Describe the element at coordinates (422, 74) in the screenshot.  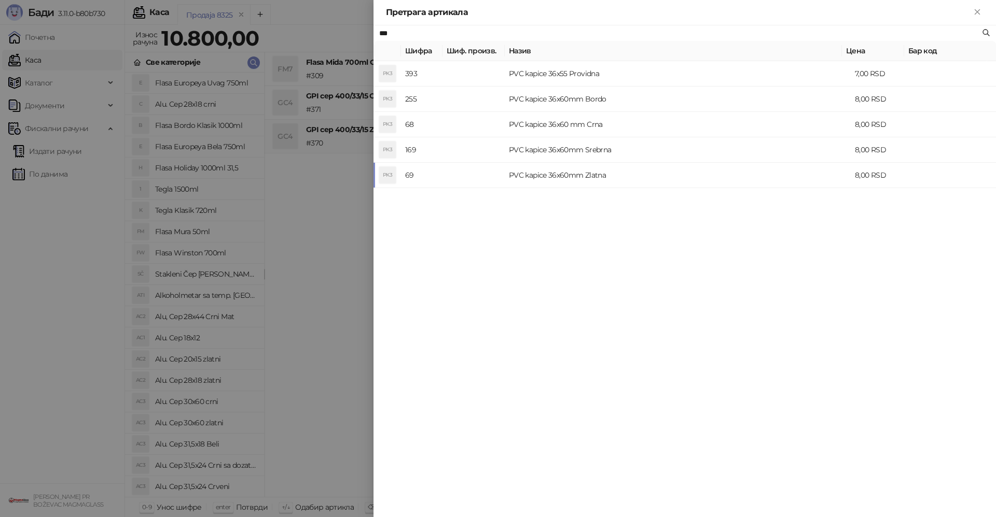
I see `td: 393` at that location.